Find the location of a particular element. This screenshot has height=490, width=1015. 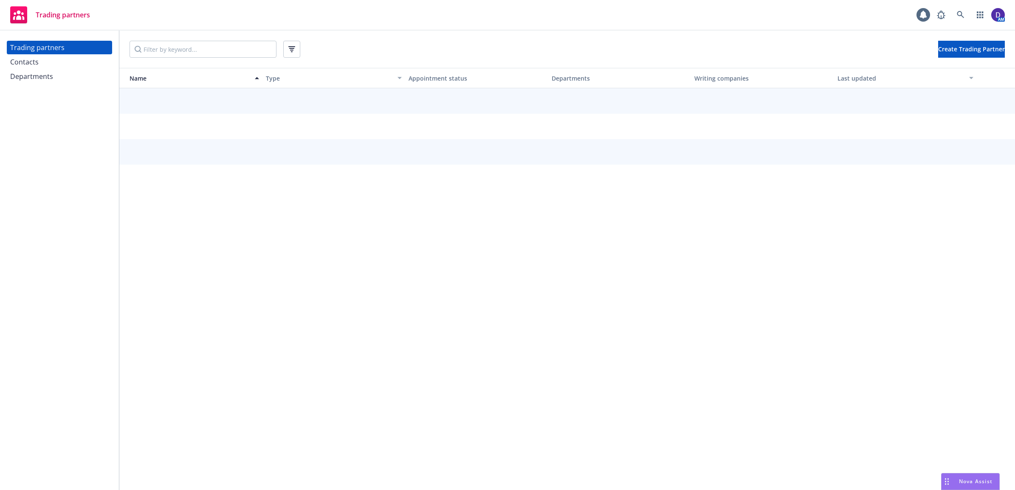

div: Writing companies is located at coordinates (762, 78).